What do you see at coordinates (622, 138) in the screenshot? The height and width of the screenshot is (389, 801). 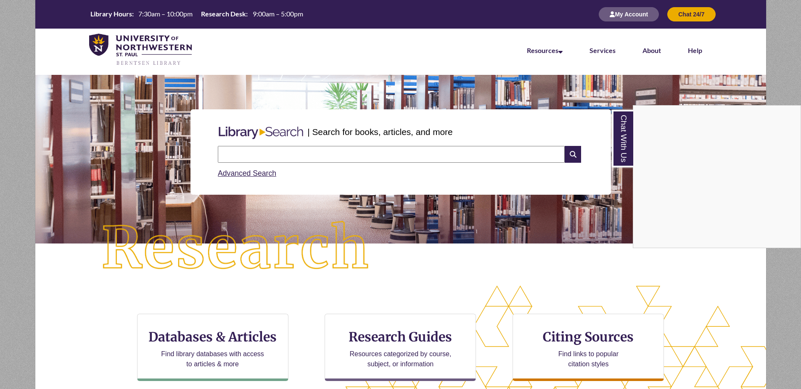 I see `a: Chat With Us` at bounding box center [622, 138].